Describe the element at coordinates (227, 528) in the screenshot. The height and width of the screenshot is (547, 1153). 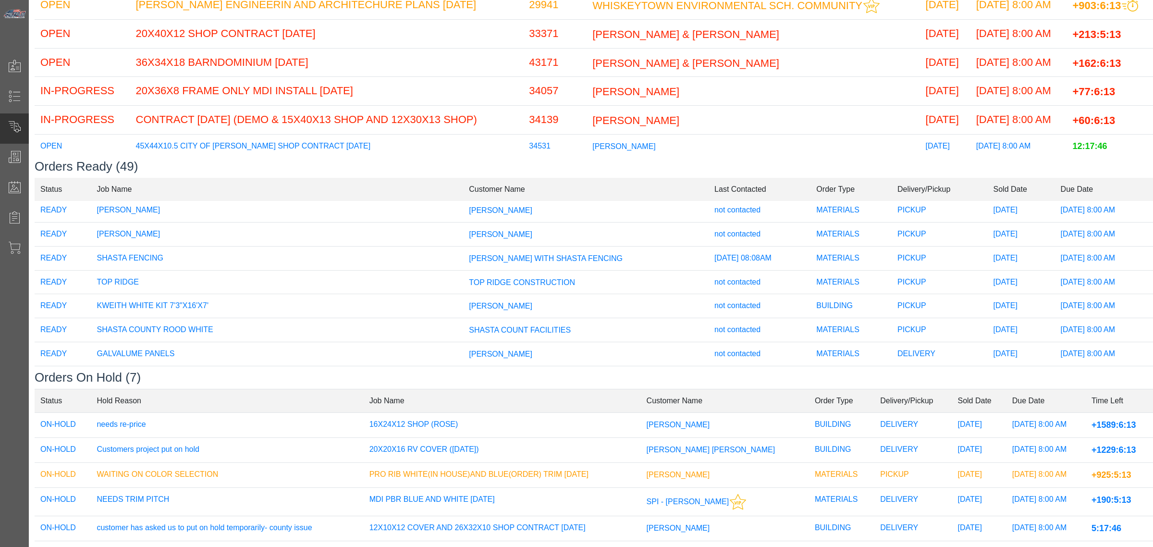
I see `td: customer has asked us to put on hold temporarily- county issue` at that location.